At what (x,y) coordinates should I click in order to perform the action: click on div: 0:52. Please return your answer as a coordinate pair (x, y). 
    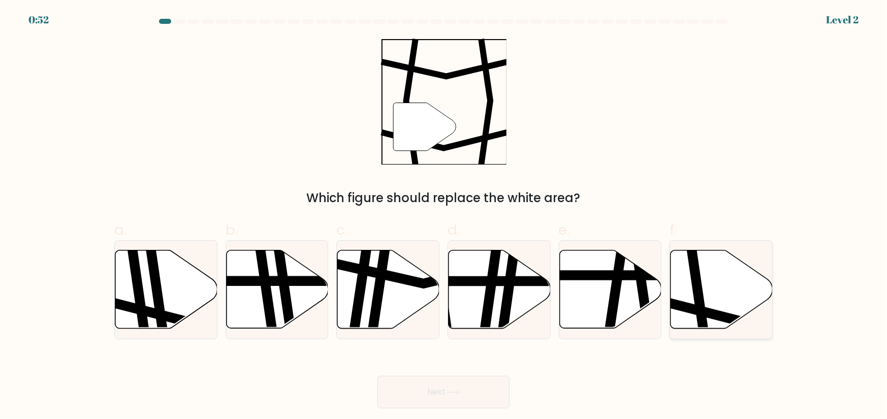
    Looking at the image, I should click on (39, 20).